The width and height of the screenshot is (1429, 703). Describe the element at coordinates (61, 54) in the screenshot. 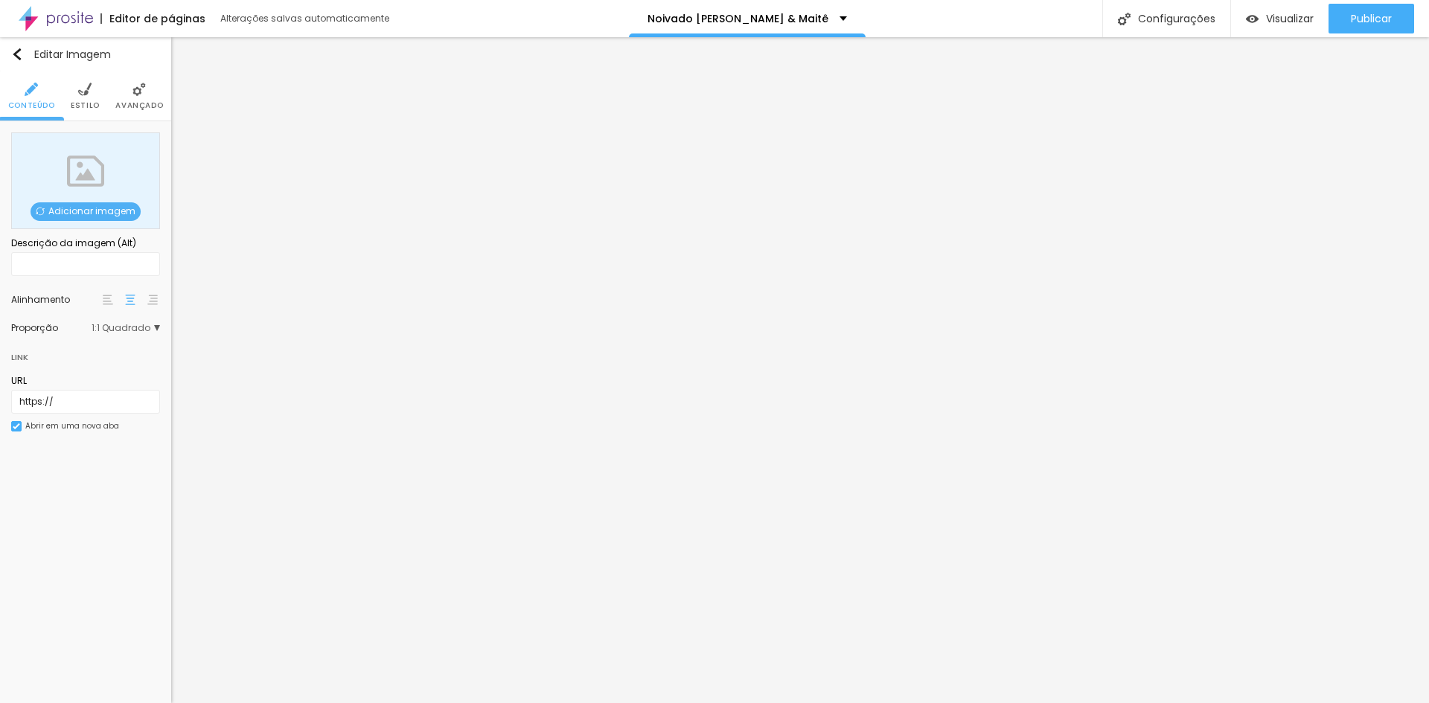

I see `div: Editar Imagem` at that location.